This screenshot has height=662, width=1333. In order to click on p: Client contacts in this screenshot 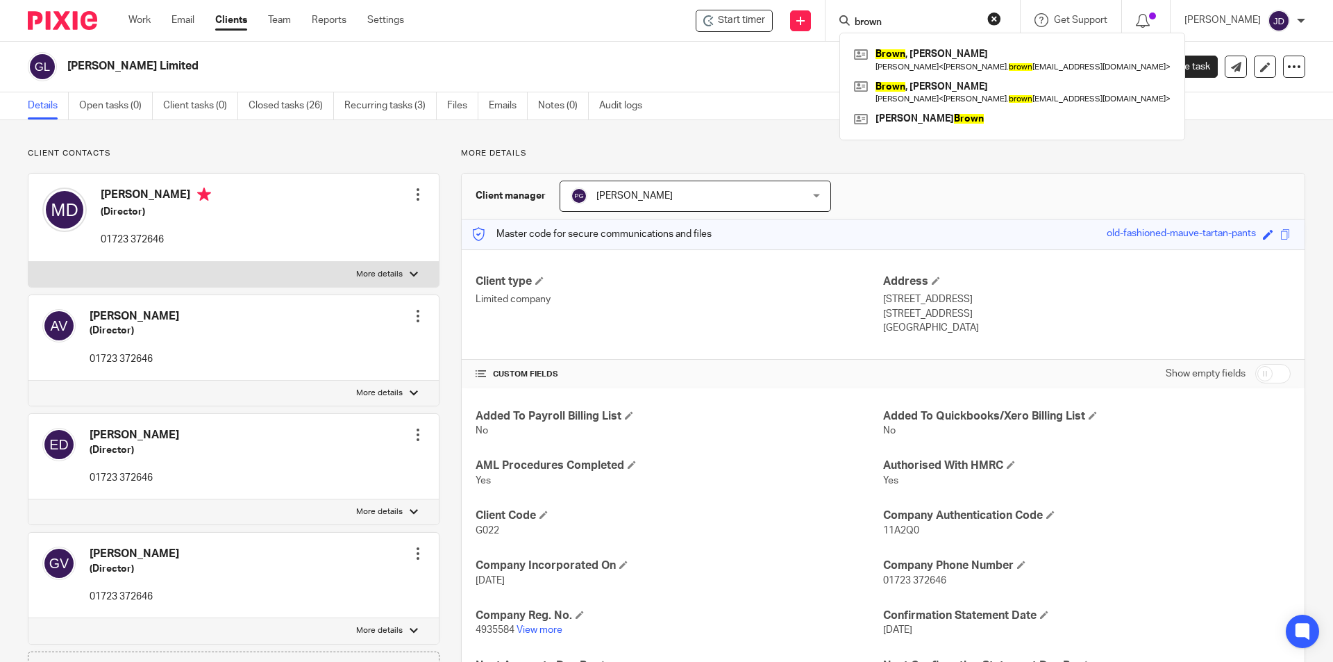, I will do `click(233, 153)`.